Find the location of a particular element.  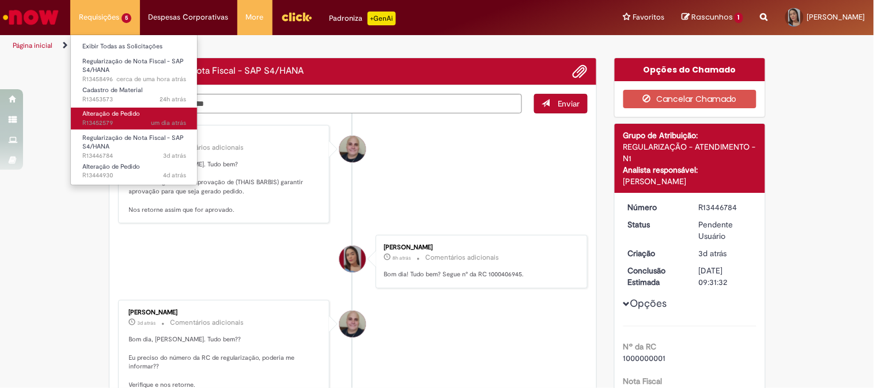

p: Bom dia! Tudo bem? Segue n° da RC 1000406945. is located at coordinates (479, 275).